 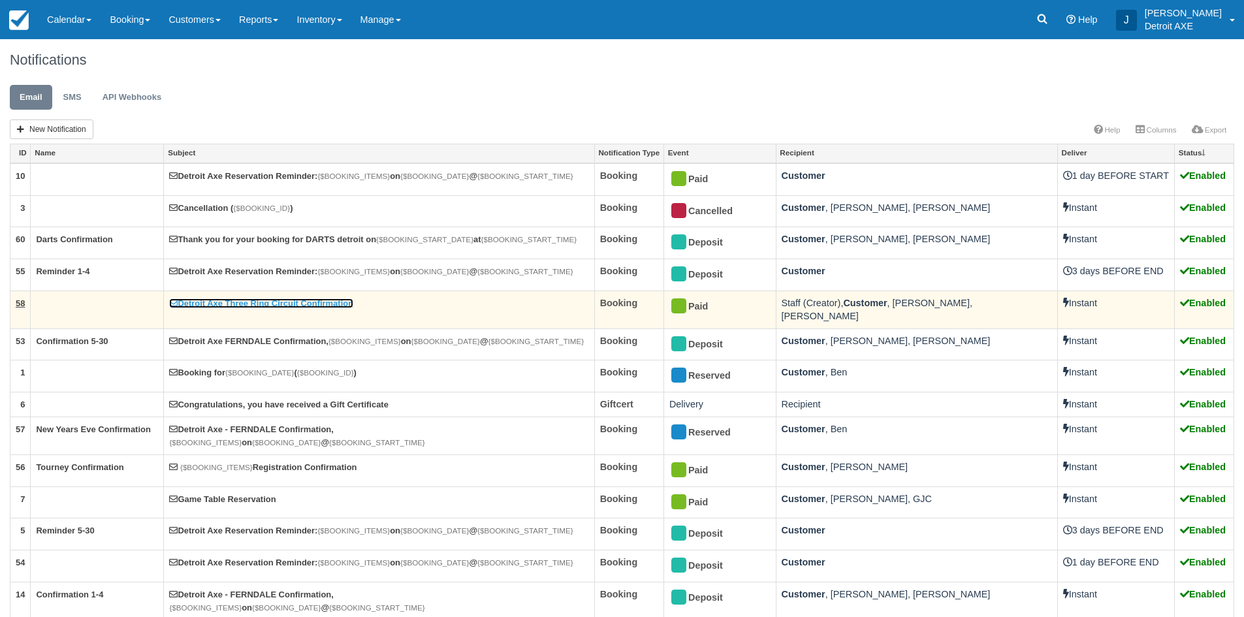 I want to click on a: 1, so click(x=22, y=372).